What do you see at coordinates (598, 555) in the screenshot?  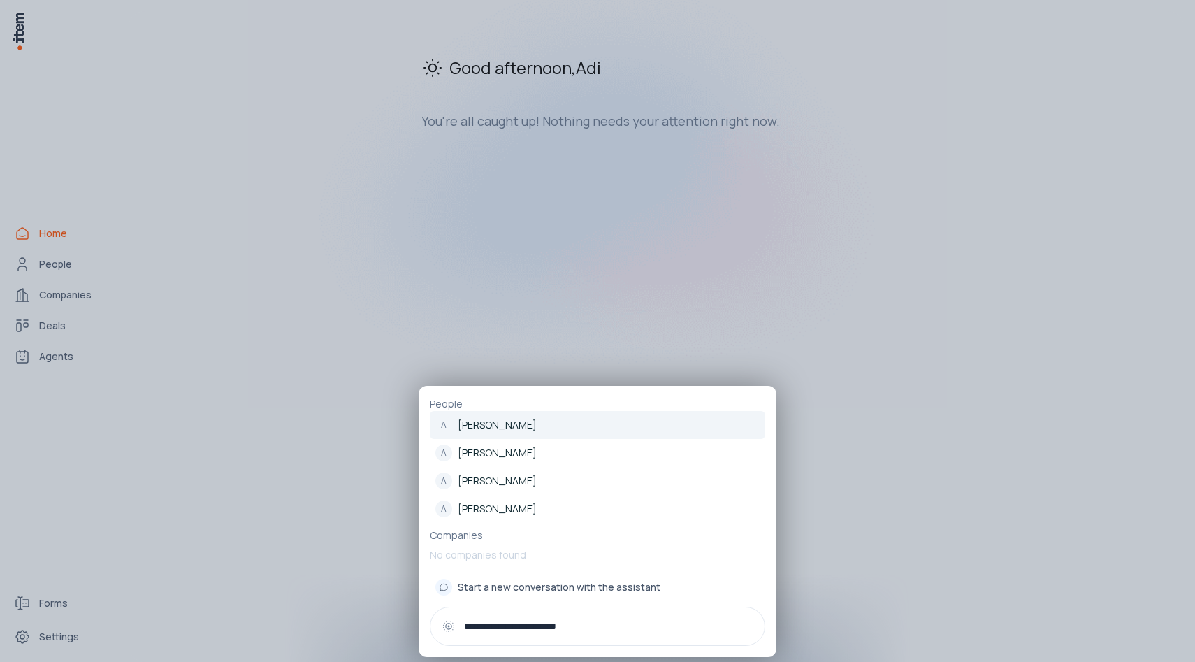 I see `p: No companies found` at bounding box center [598, 555].